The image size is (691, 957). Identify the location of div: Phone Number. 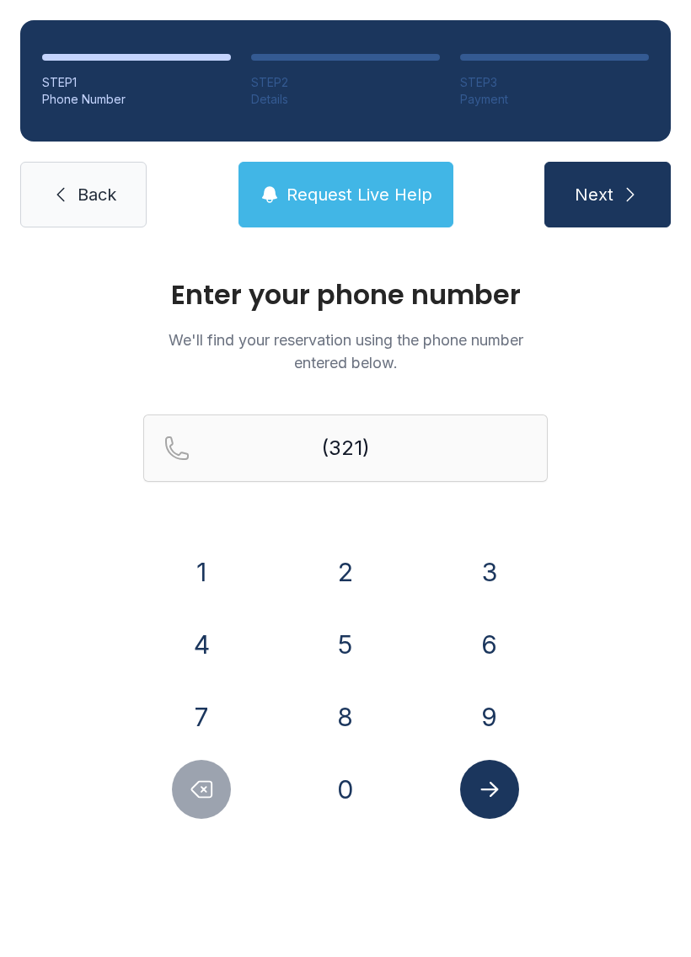
(137, 99).